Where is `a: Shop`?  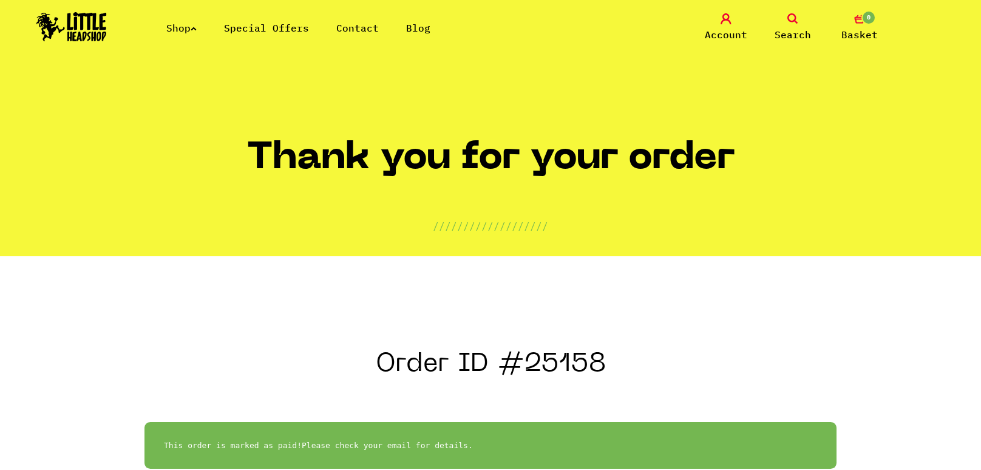 a: Shop is located at coordinates (181, 28).